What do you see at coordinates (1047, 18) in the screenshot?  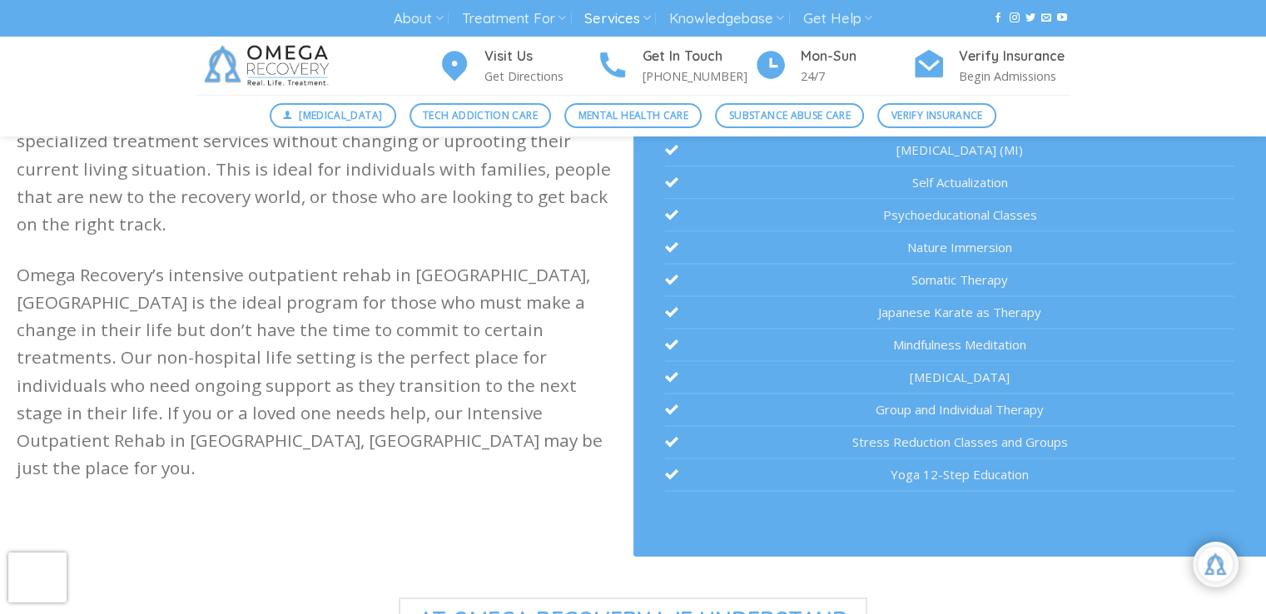 I see `a: Send us an email` at bounding box center [1047, 18].